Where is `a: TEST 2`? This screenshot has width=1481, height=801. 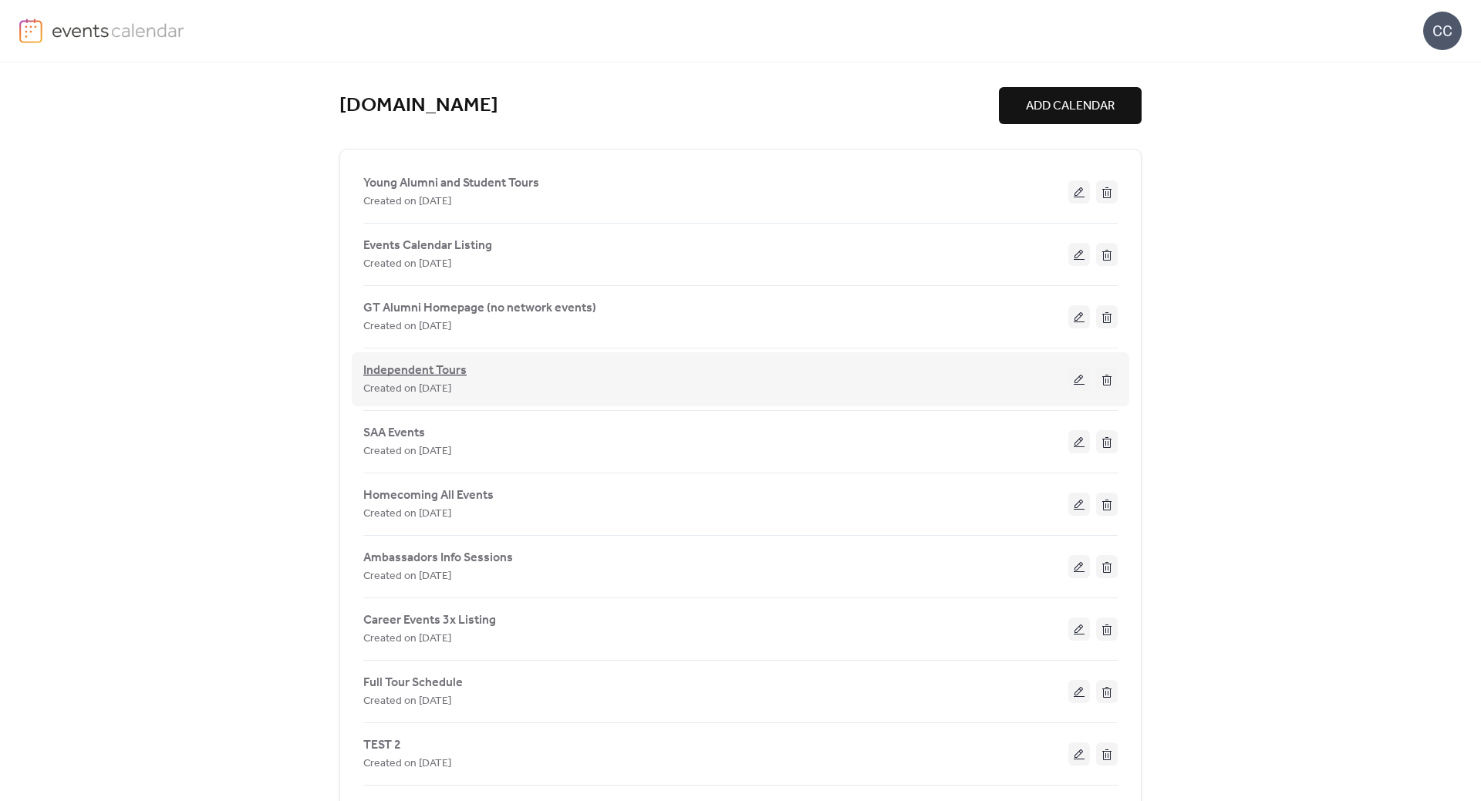
a: TEST 2 is located at coordinates (382, 745).